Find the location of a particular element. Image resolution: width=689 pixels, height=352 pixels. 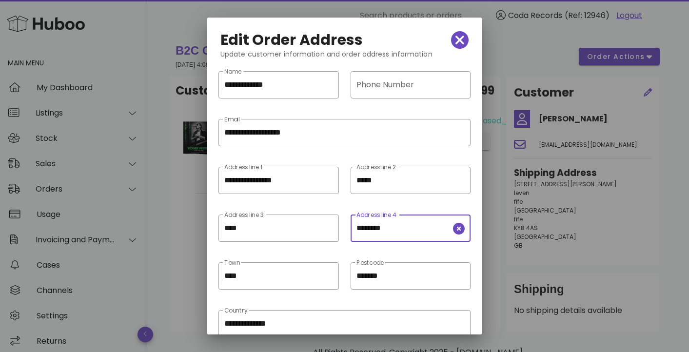

label: Address line 4 is located at coordinates (376, 215).